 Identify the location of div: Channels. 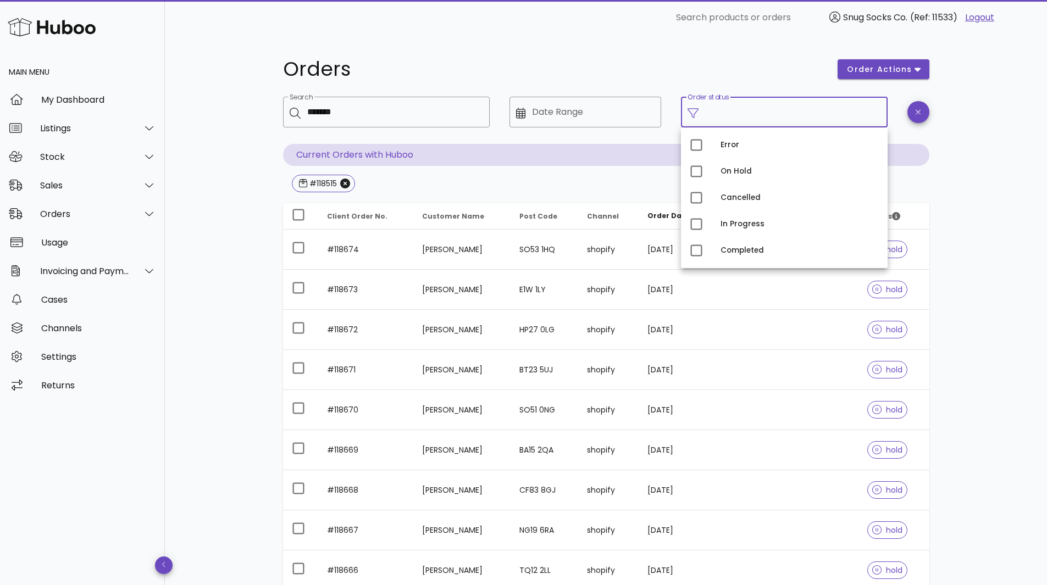
(98, 328).